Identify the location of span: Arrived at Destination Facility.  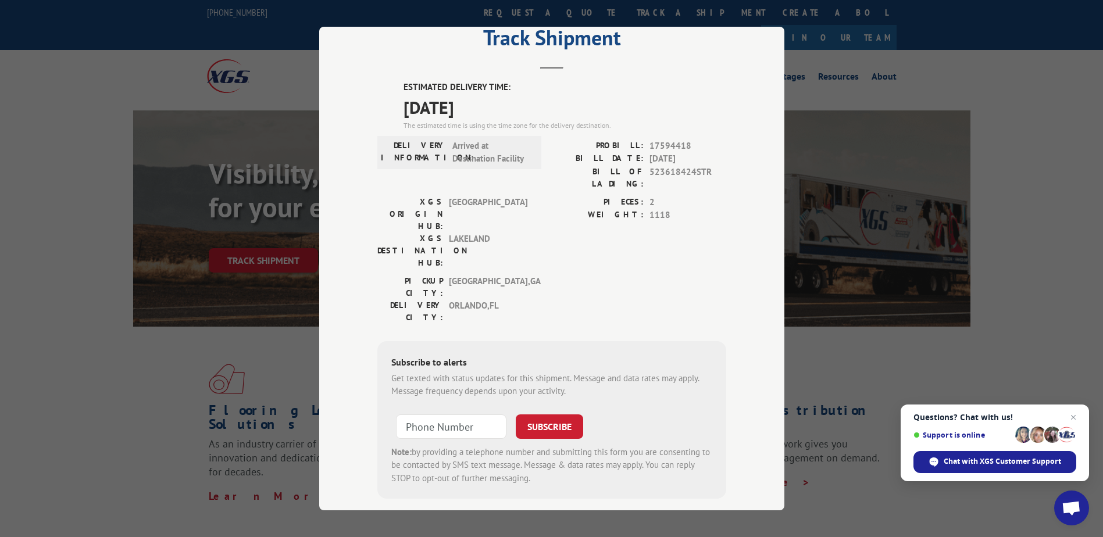
(491, 152).